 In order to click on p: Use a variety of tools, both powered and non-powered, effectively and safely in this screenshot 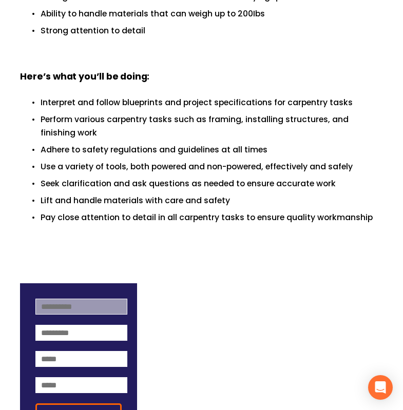, I will do `click(212, 166)`.